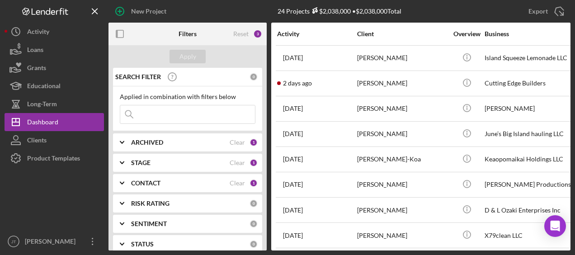  Describe the element at coordinates (530, 134) in the screenshot. I see `div: June’s Big Island hauling LLC` at that location.